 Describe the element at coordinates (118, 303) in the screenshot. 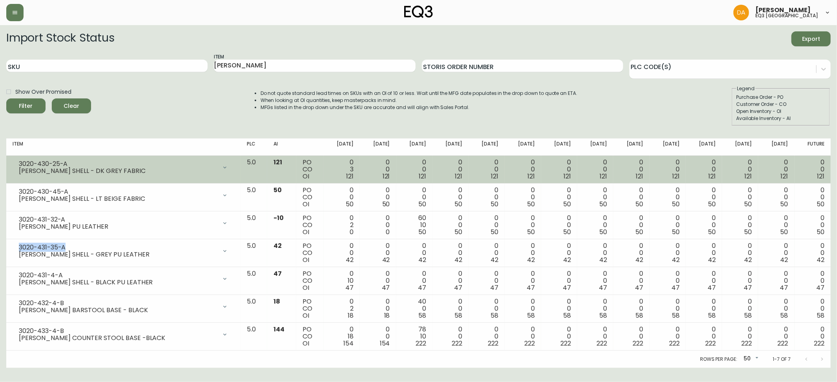

I see `div: 3020-432-4-B` at that location.